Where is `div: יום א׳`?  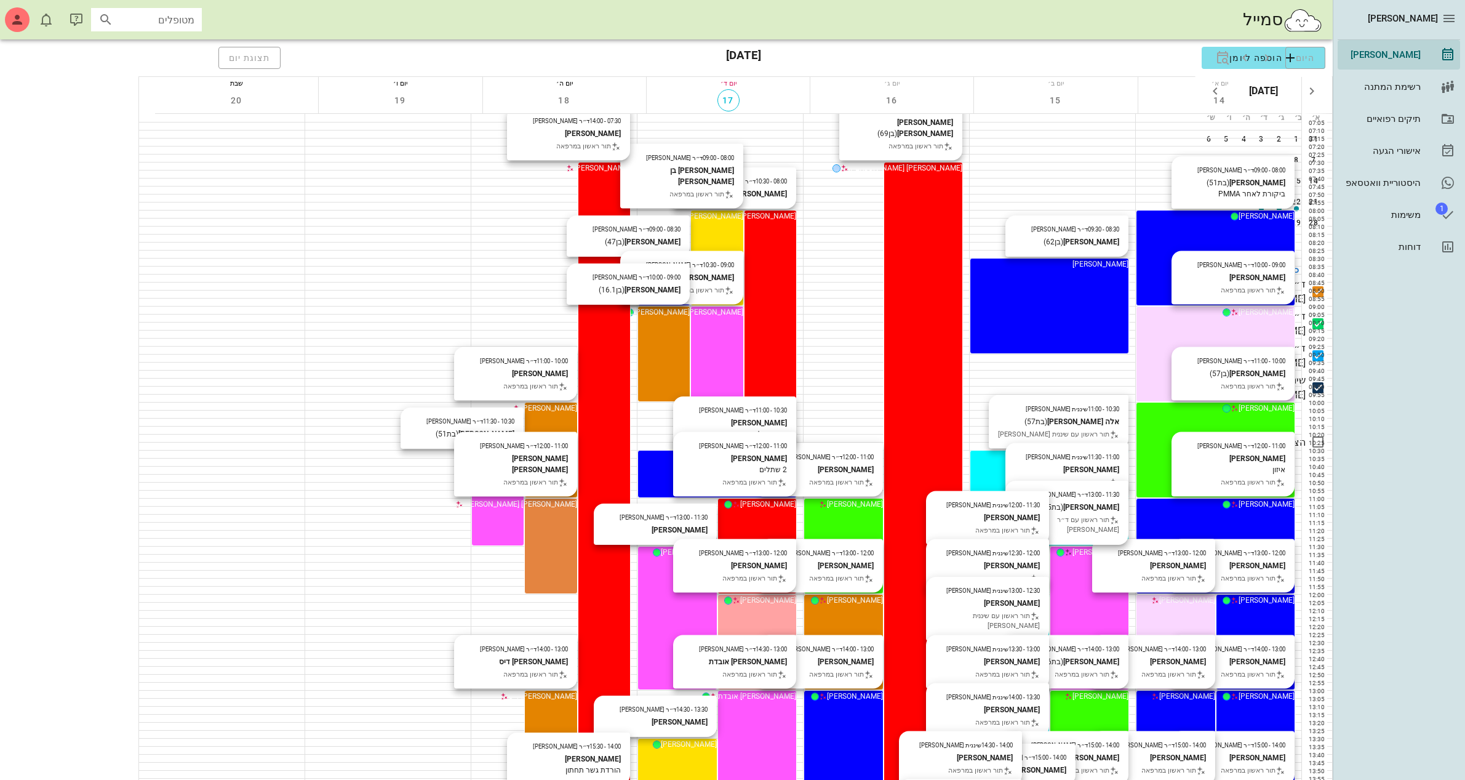
div: יום א׳ is located at coordinates (1220, 83).